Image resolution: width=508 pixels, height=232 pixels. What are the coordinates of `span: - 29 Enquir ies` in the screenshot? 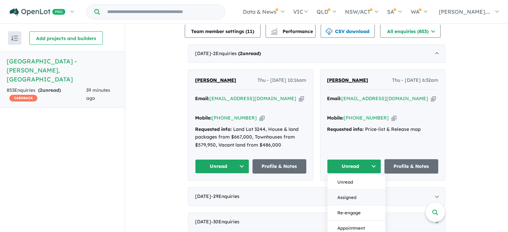 It's located at (225, 196).